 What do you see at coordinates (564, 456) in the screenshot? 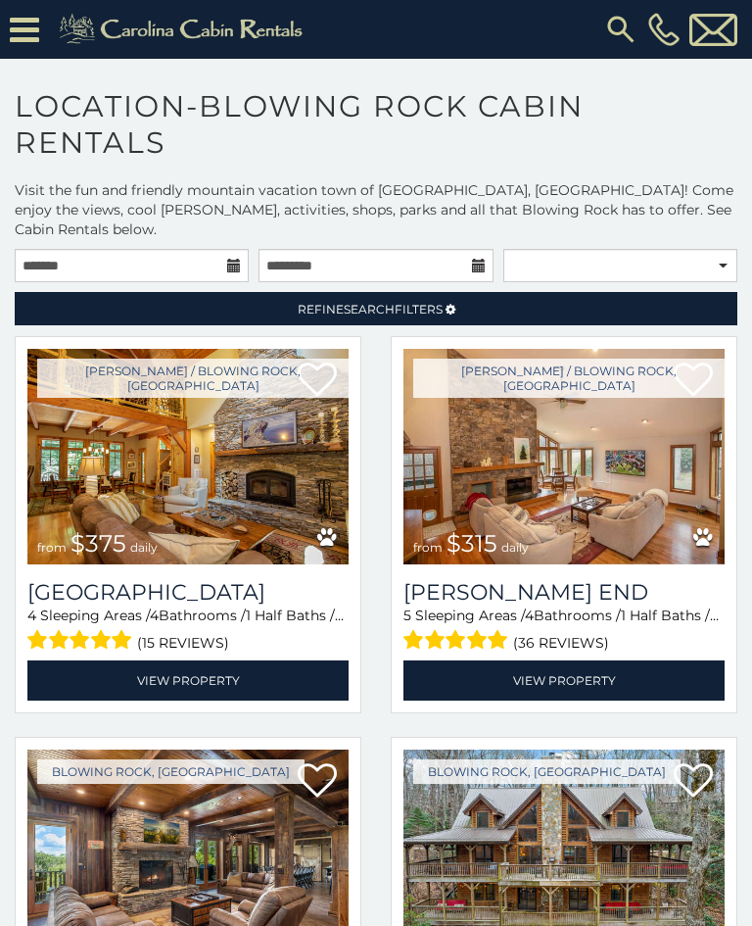
I see `img: 1714398144_thumbnail.jpeg` at bounding box center [564, 456].